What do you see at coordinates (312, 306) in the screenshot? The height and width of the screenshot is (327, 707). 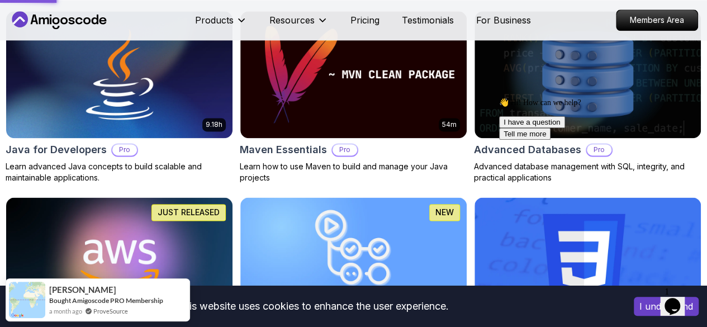 I see `div: This website uses cookies to enhance the user experience.` at bounding box center [312, 306].